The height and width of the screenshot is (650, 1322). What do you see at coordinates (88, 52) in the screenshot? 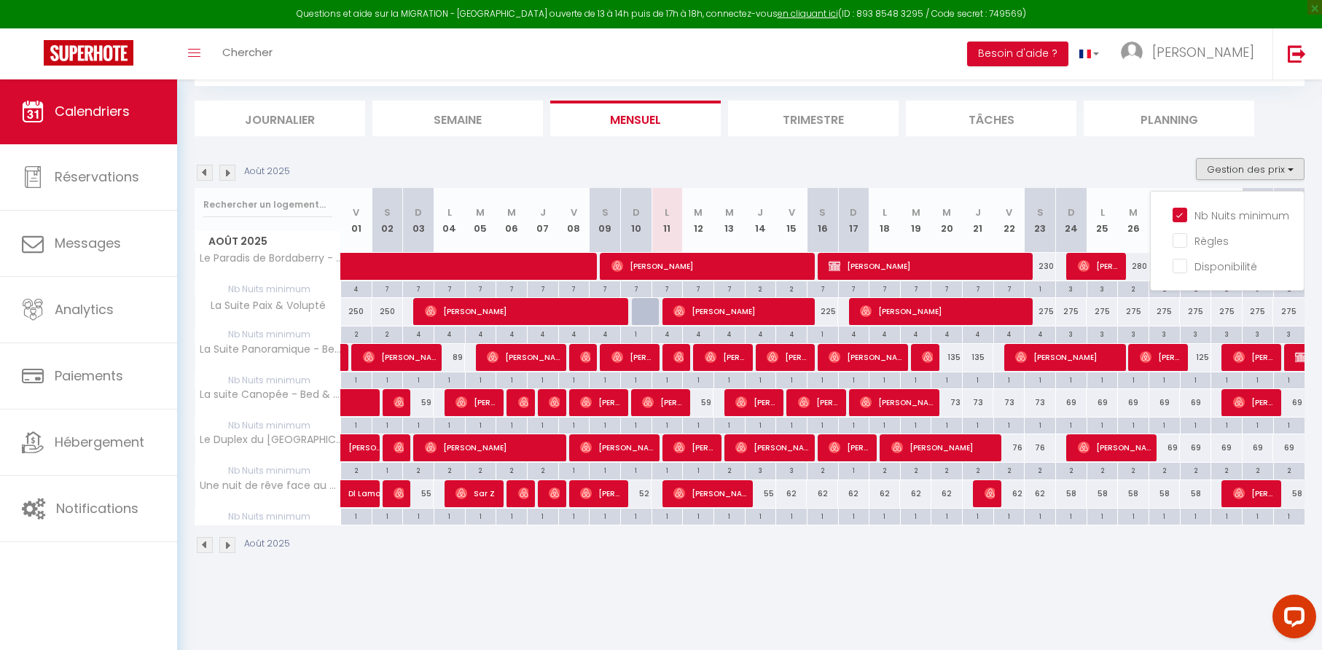
I see `img: Super Booking` at bounding box center [88, 52].